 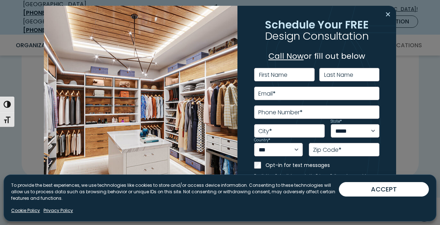 What do you see at coordinates (322, 165) in the screenshot?
I see `label: Opt-in for text messages` at bounding box center [322, 165].